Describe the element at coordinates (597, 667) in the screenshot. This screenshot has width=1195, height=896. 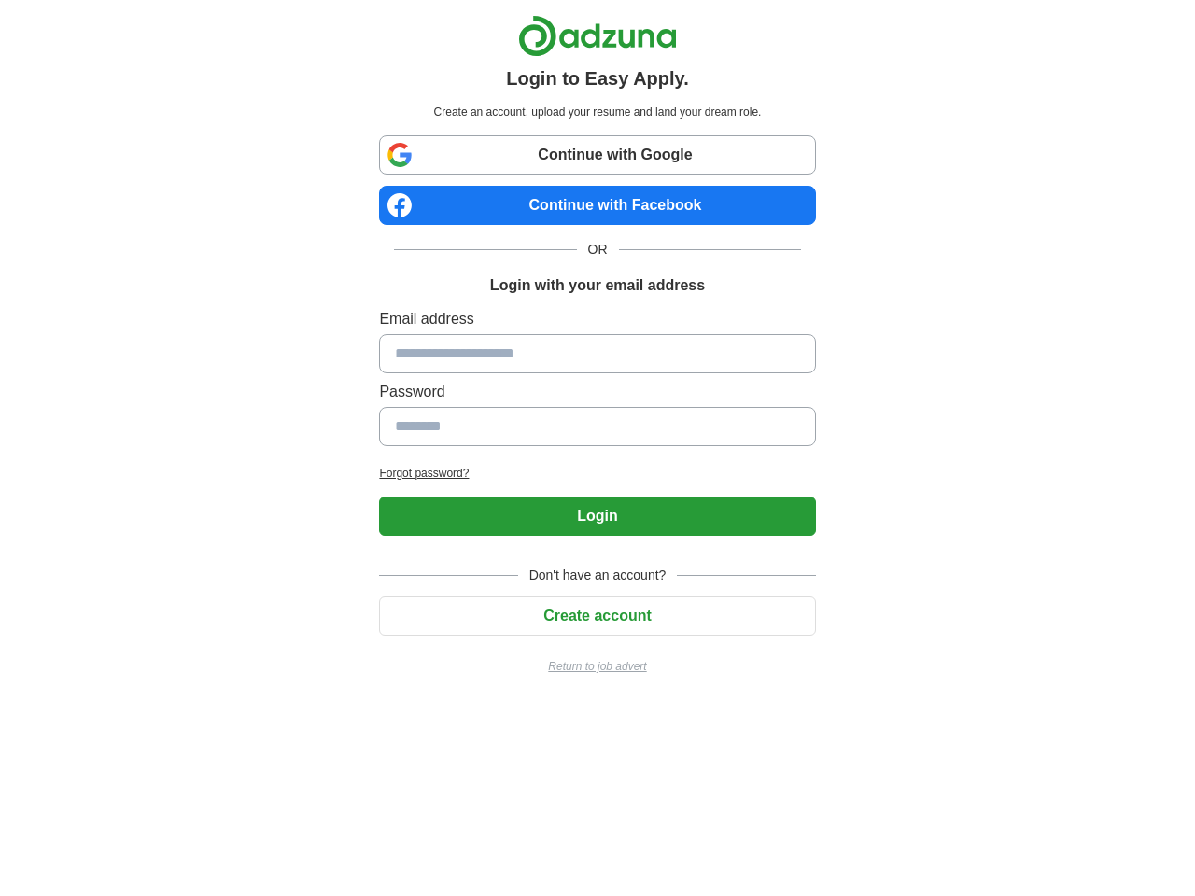
I see `p: Return to job advert` at that location.